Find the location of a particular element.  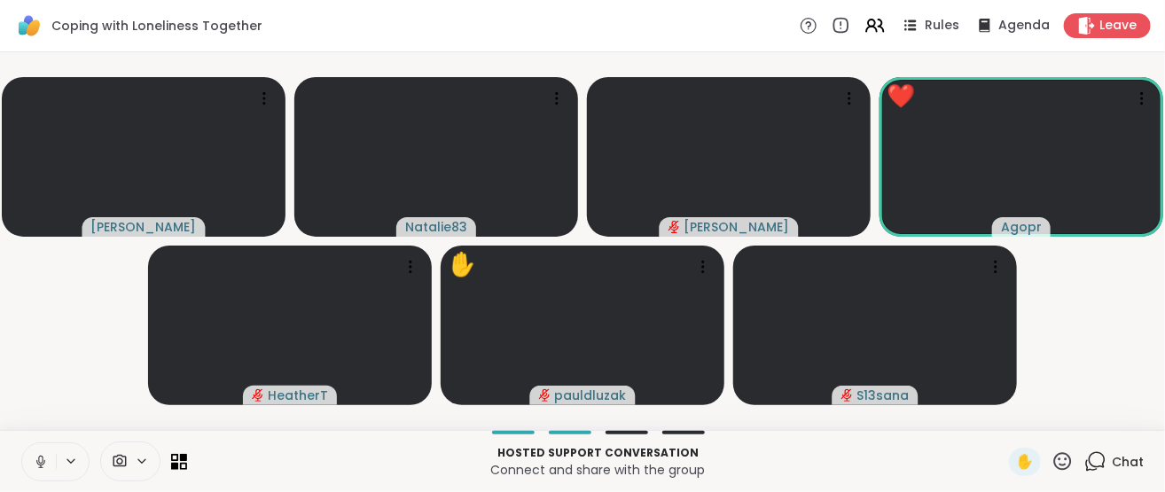

span: pauldluzak is located at coordinates (590, 395).